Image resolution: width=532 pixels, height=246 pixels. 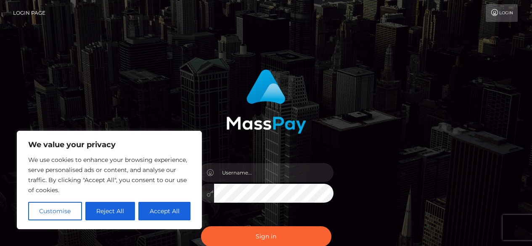 I want to click on a: Login Page, so click(x=29, y=13).